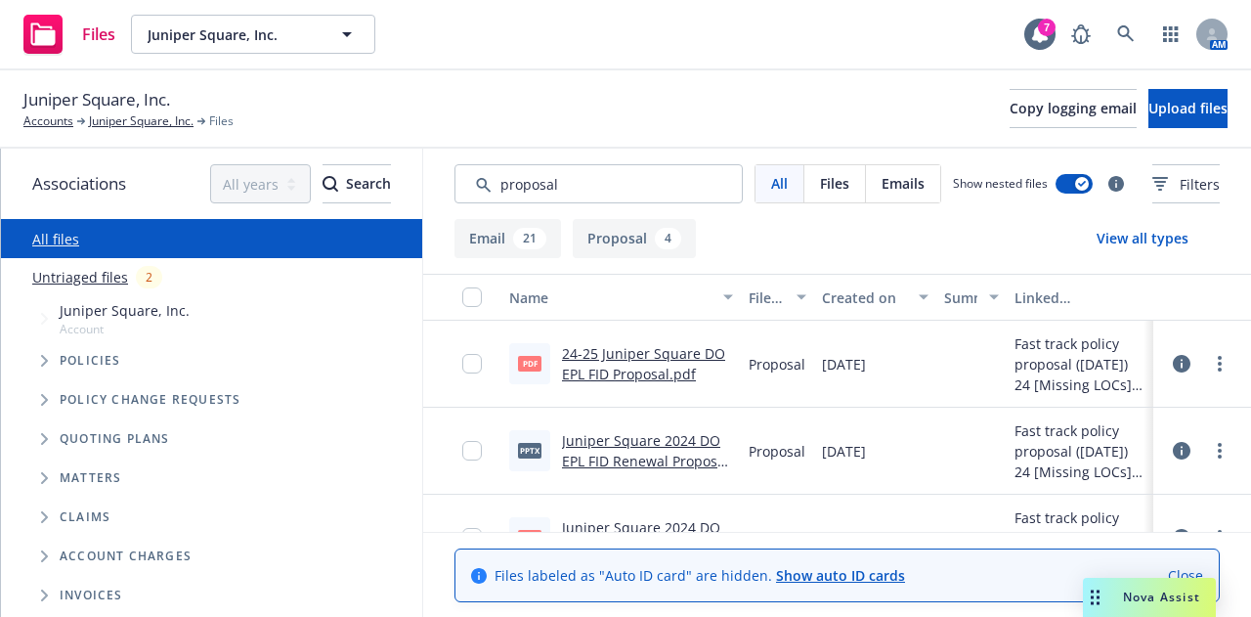 This screenshot has height=617, width=1251. Describe the element at coordinates (961, 297) in the screenshot. I see `div: Summary` at that location.